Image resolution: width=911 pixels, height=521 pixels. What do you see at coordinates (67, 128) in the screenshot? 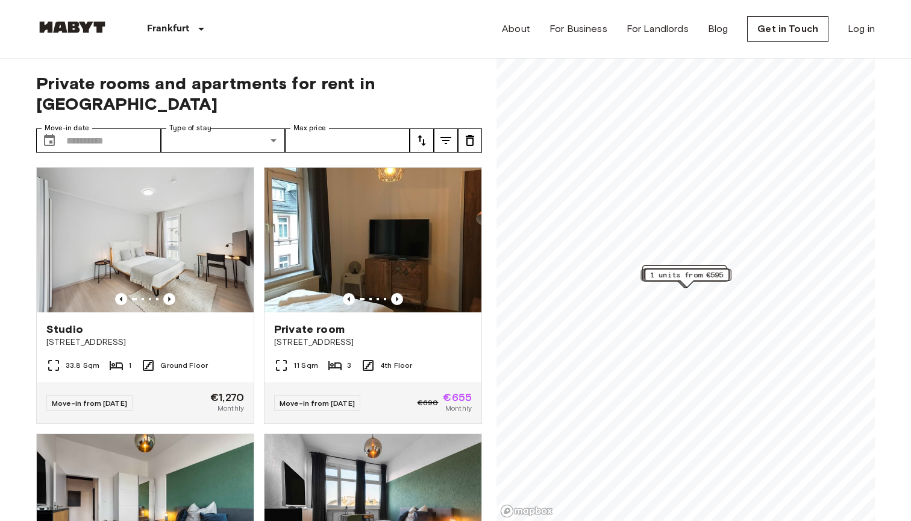
I see `label: Move-in date` at bounding box center [67, 128].